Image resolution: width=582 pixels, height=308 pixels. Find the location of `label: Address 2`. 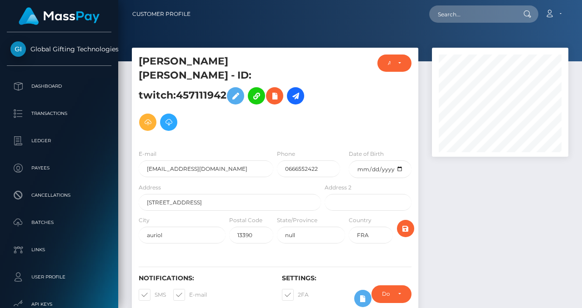

label: Address 2 is located at coordinates (338, 188).